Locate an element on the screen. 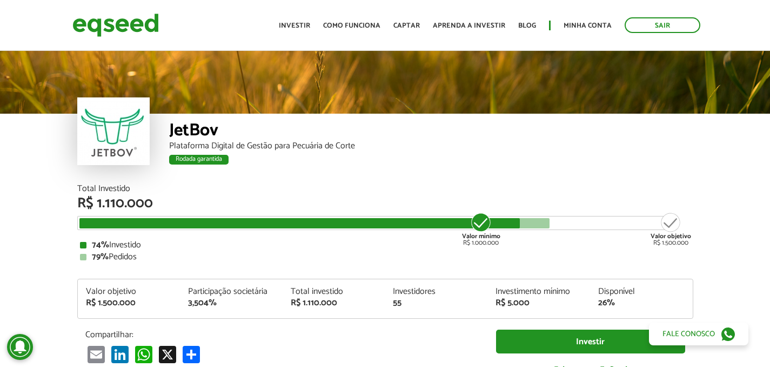  div: Investimento mínimo is located at coordinates (539, 291).